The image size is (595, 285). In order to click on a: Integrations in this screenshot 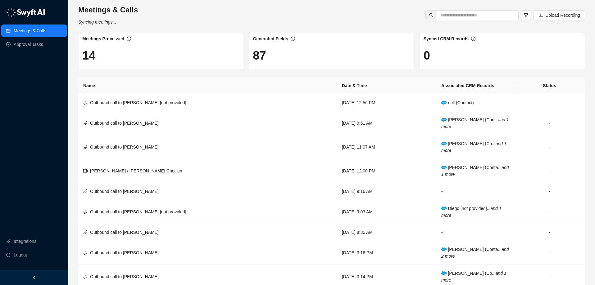, I will do `click(25, 242)`.